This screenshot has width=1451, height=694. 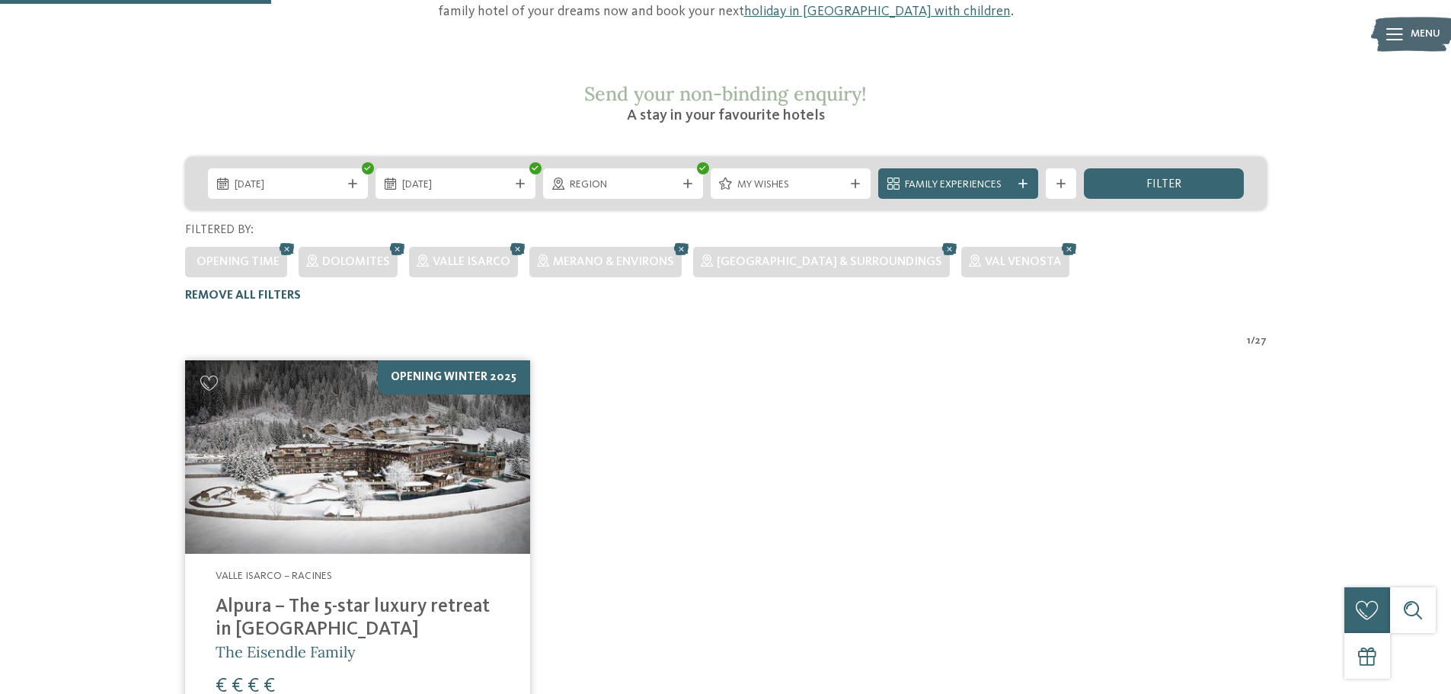 What do you see at coordinates (726, 116) in the screenshot?
I see `span: A stay in your favourite hotels` at bounding box center [726, 116].